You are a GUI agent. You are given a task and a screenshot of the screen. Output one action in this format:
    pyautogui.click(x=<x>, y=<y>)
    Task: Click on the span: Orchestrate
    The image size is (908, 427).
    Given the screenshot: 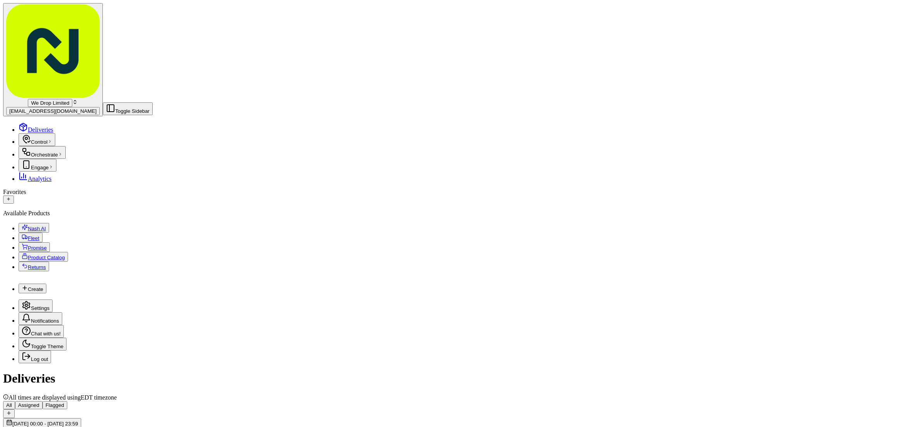 What is the action you would take?
    pyautogui.click(x=44, y=155)
    